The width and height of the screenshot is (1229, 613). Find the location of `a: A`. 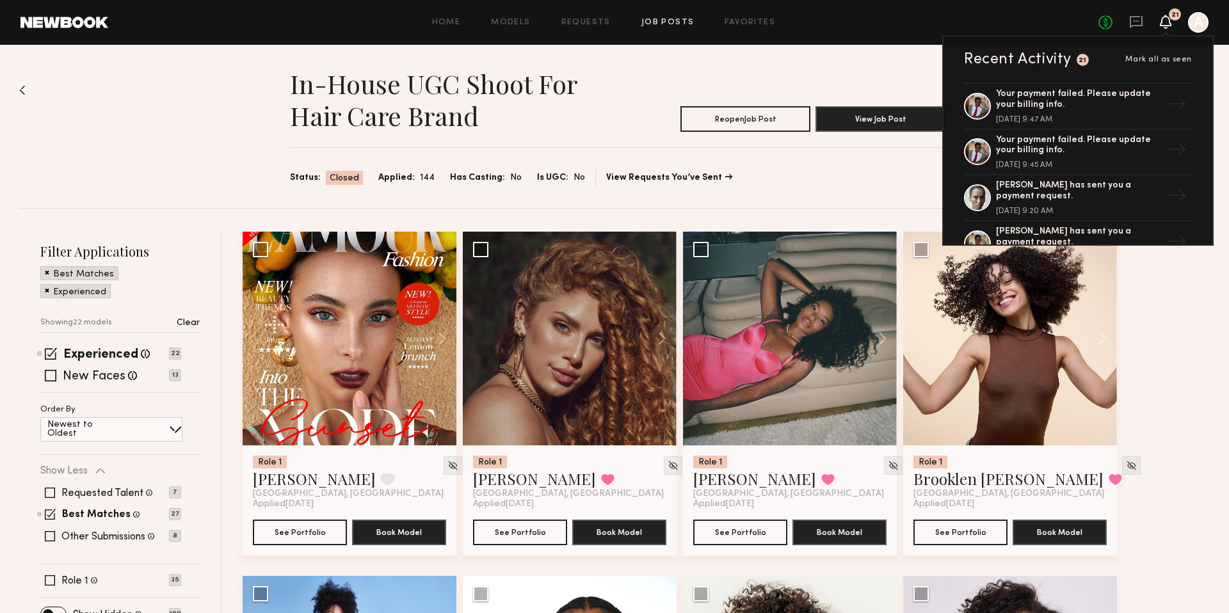

a: A is located at coordinates (1198, 22).